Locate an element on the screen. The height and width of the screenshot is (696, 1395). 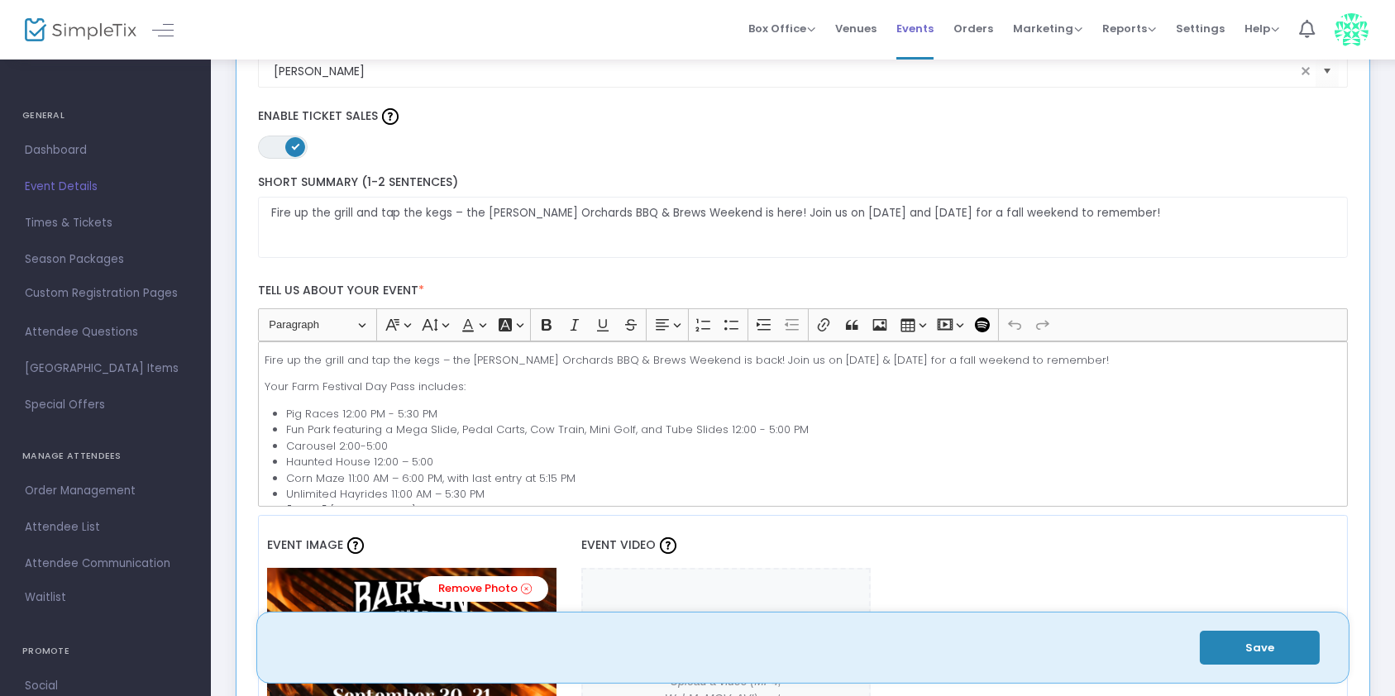
span: clear is located at coordinates (1305, 71).